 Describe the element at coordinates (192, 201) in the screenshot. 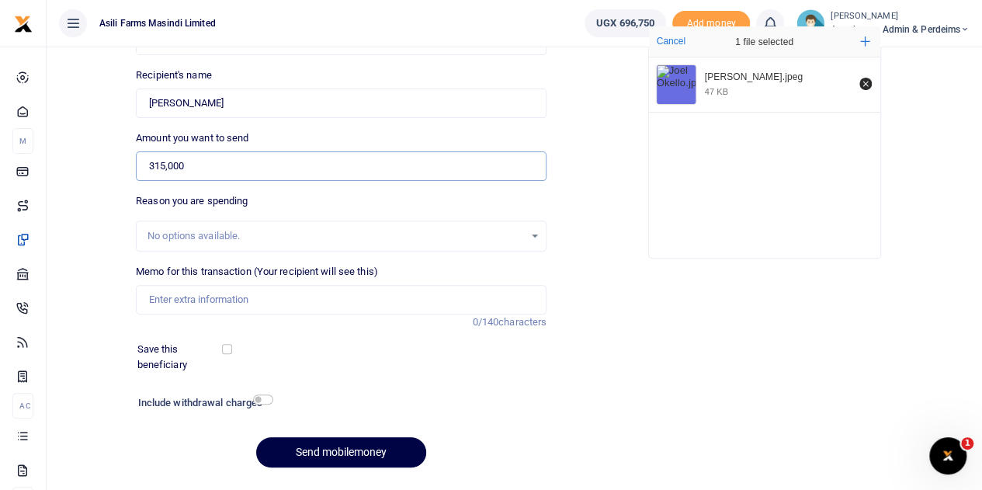

I see `label: Reason you are spending` at that location.